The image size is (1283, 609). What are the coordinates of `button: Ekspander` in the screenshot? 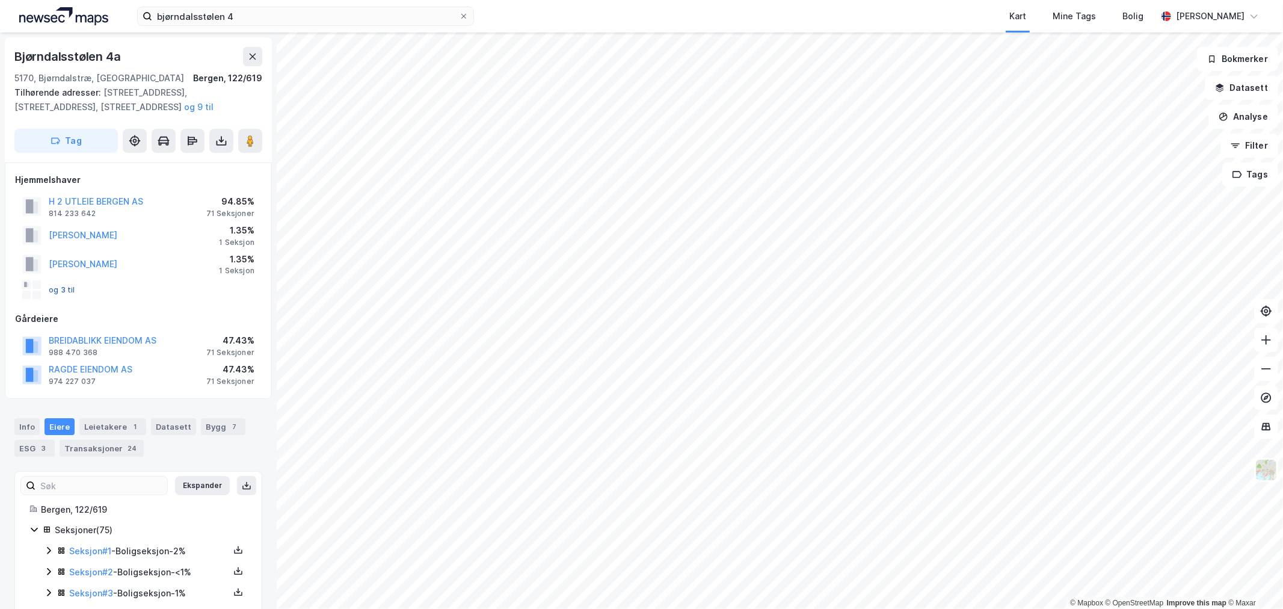 It's located at (202, 485).